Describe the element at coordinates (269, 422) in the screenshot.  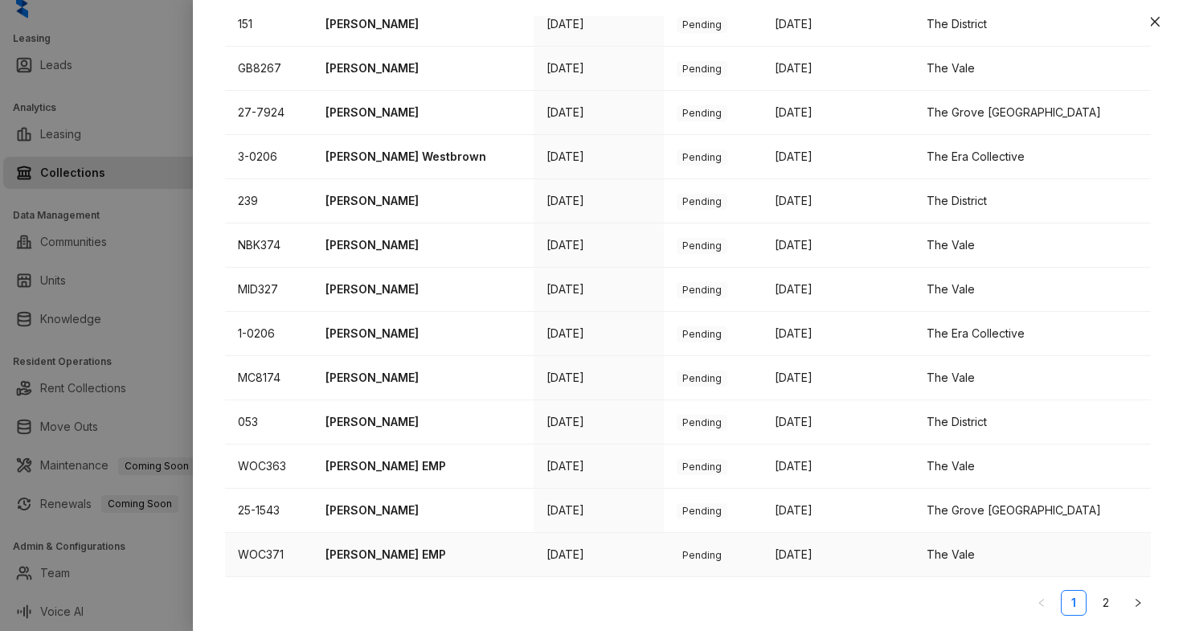
I see `td: 053` at that location.